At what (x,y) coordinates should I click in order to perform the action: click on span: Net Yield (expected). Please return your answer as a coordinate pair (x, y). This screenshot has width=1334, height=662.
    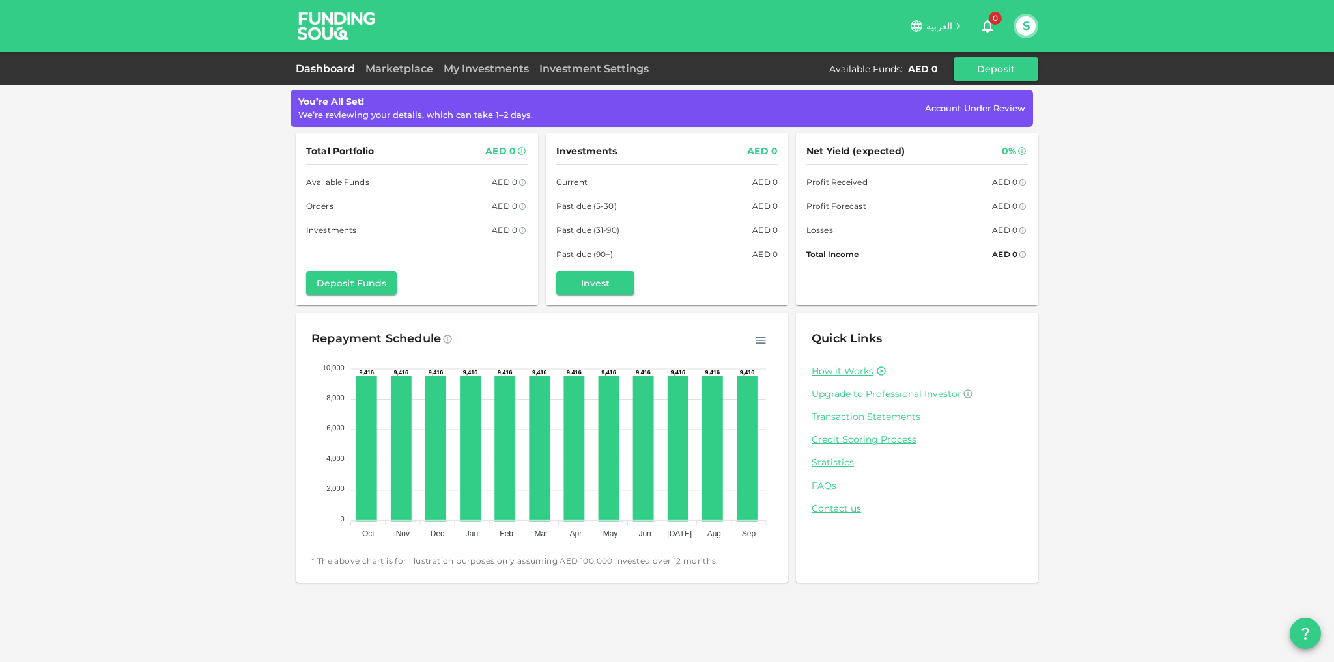
    Looking at the image, I should click on (856, 151).